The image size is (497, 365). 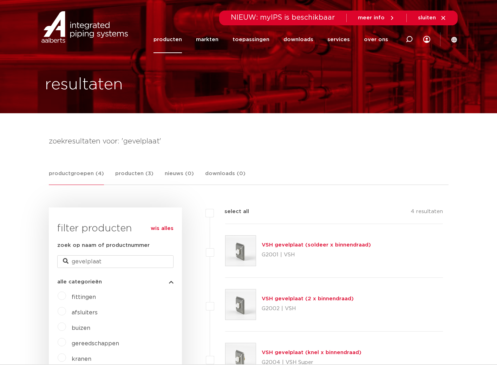 I want to click on span: gereedschappen, so click(x=95, y=343).